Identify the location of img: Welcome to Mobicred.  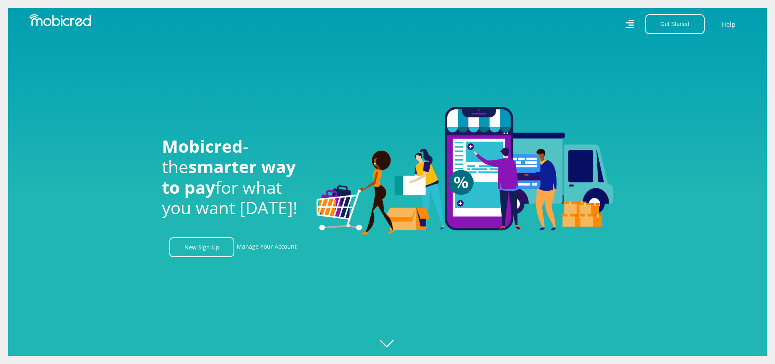
(465, 171).